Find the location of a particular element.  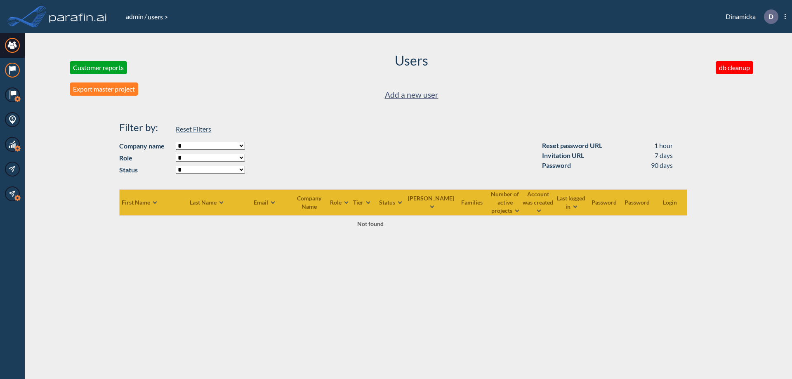

button: Export master project is located at coordinates (104, 89).